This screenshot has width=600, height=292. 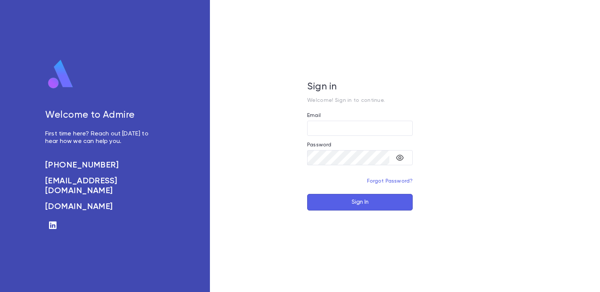 I want to click on label: Password, so click(x=319, y=145).